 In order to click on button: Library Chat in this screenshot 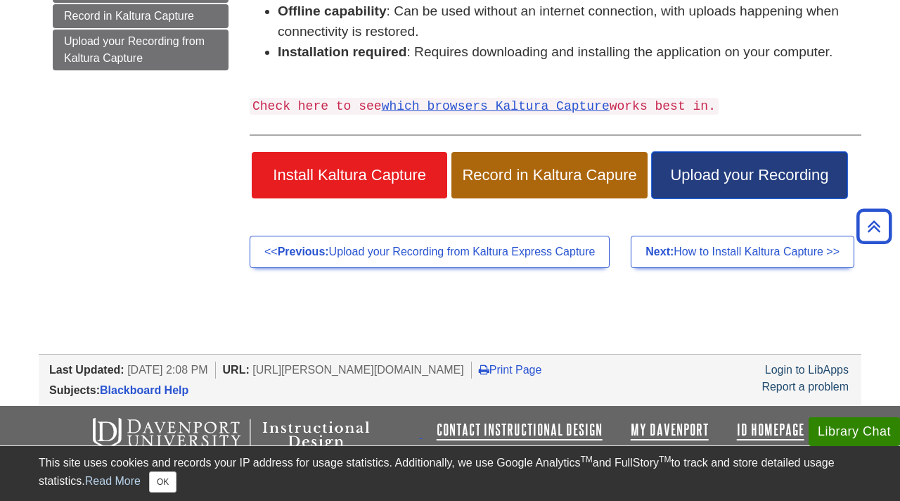, I will do `click(854, 431)`.